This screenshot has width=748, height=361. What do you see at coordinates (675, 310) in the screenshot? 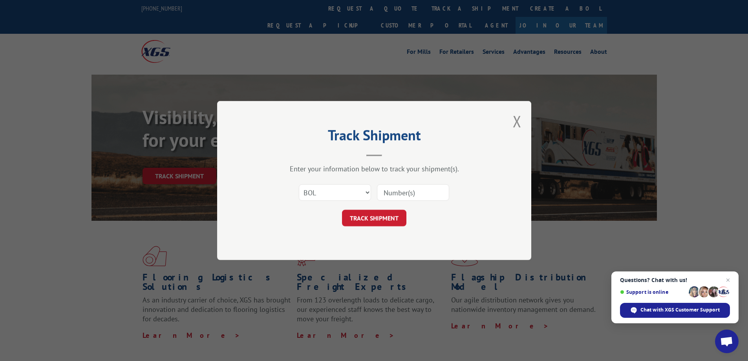
I see `div: Chat with XGS Customer Support` at bounding box center [675, 310].